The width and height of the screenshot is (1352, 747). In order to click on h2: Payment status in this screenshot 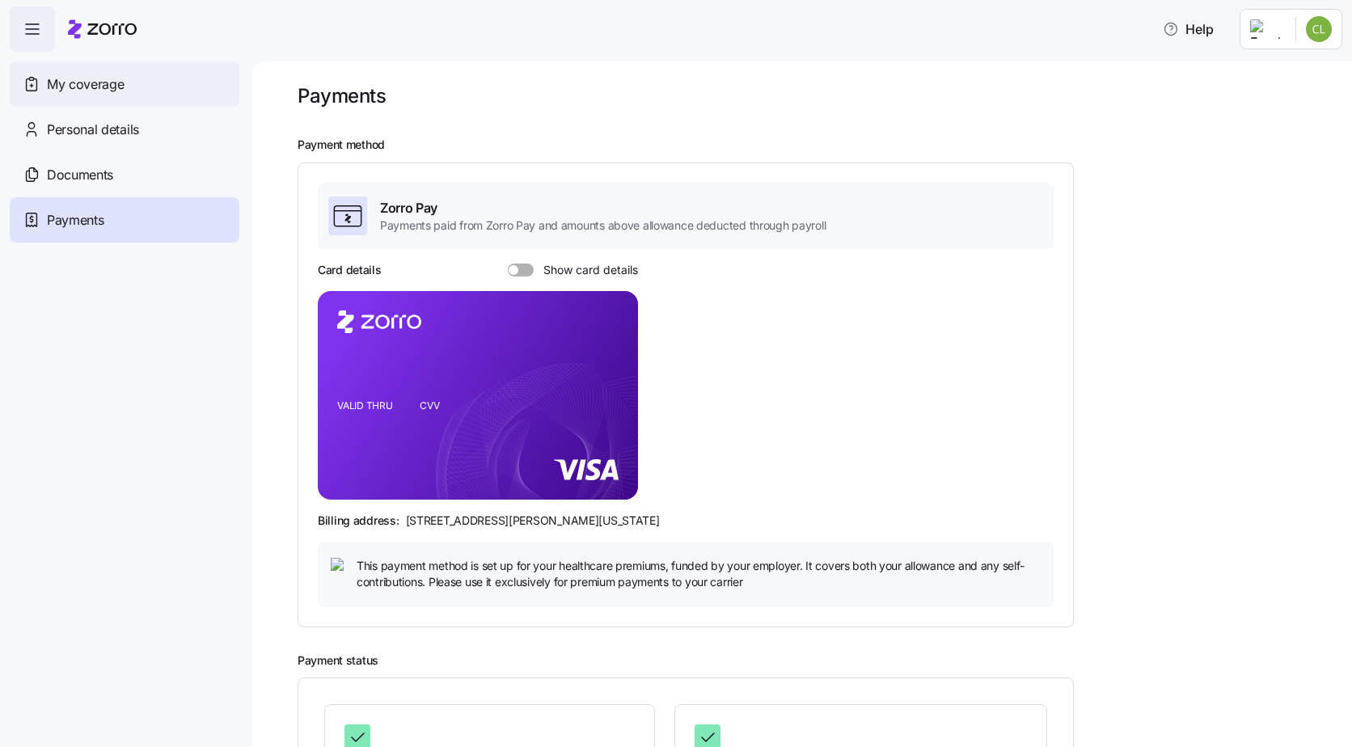, I will do `click(814, 661)`.